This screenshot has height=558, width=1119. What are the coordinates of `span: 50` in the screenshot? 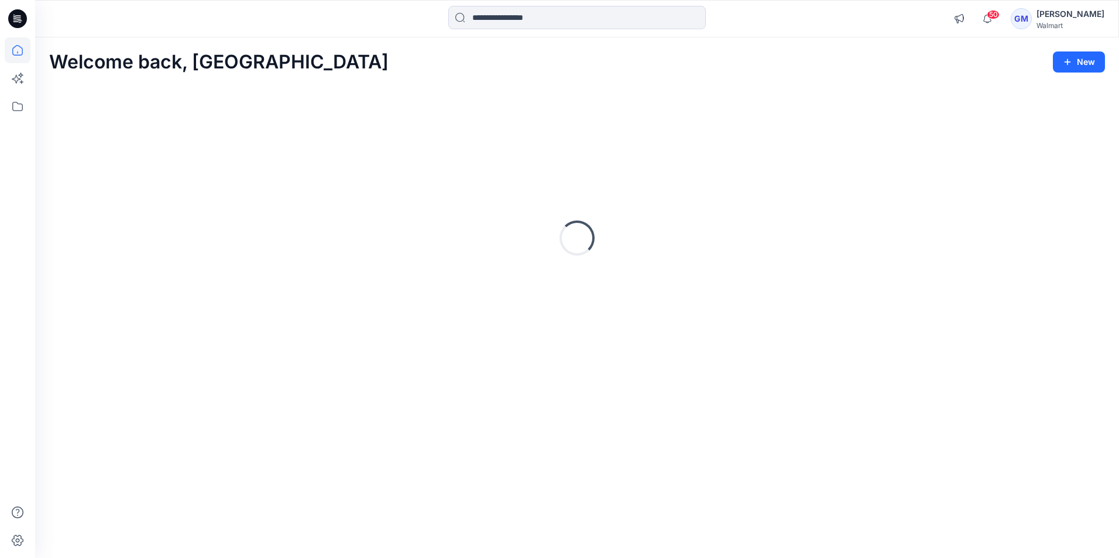 It's located at (993, 15).